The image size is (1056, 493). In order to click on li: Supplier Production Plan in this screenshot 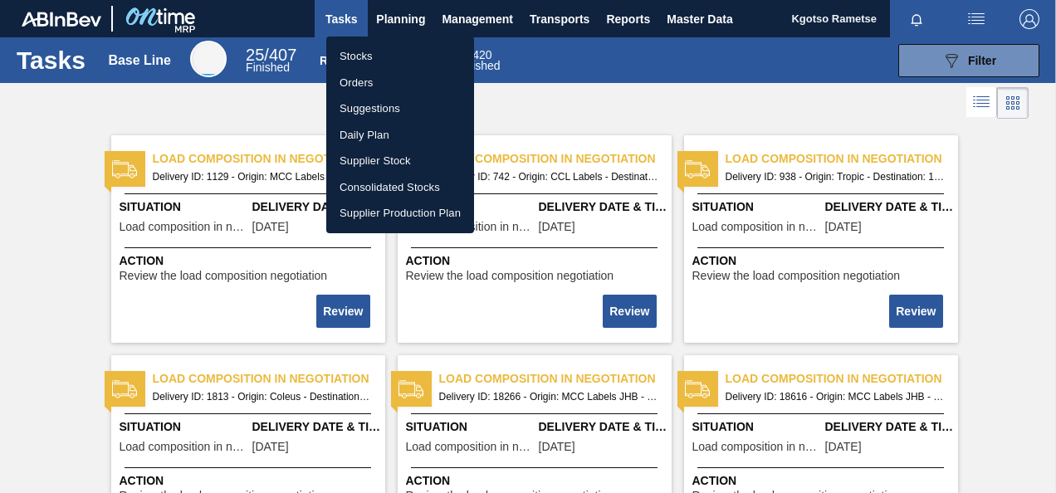, I will do `click(400, 213)`.